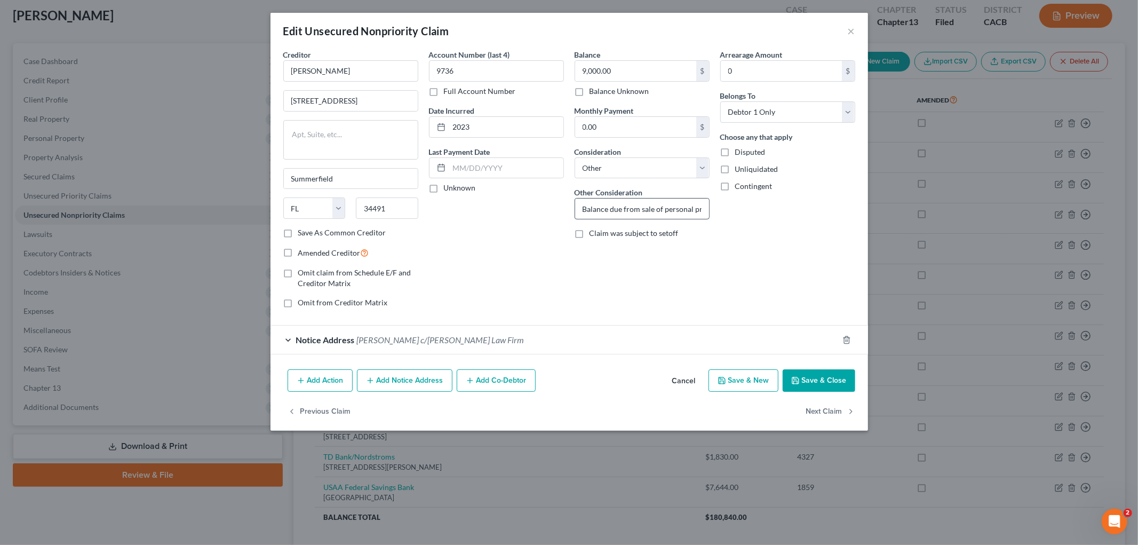 The width and height of the screenshot is (1138, 545). What do you see at coordinates (496, 71) in the screenshot?
I see `input: XXXX` at bounding box center [496, 71].